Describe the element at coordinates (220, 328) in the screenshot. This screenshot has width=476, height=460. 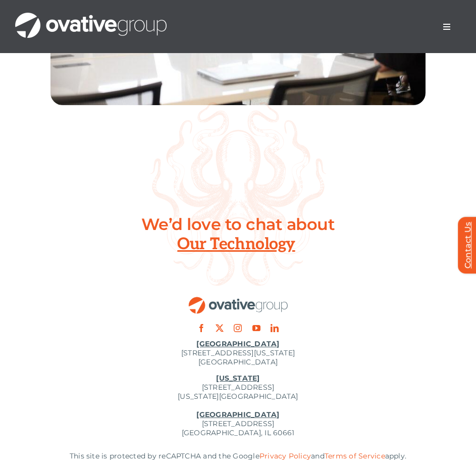
I see `a: twitter` at that location.